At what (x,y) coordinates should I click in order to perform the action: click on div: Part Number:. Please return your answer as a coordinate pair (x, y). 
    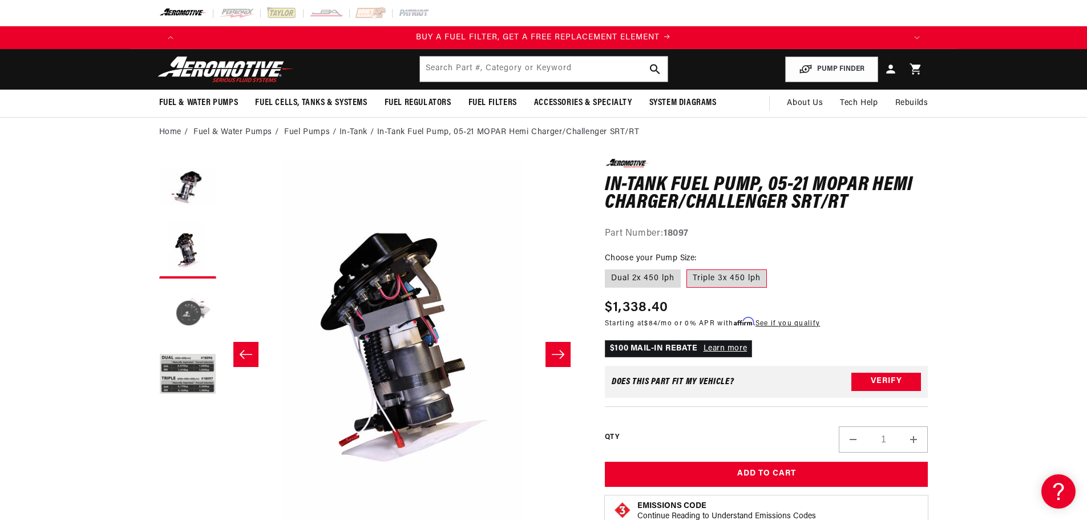
    Looking at the image, I should click on (766, 234).